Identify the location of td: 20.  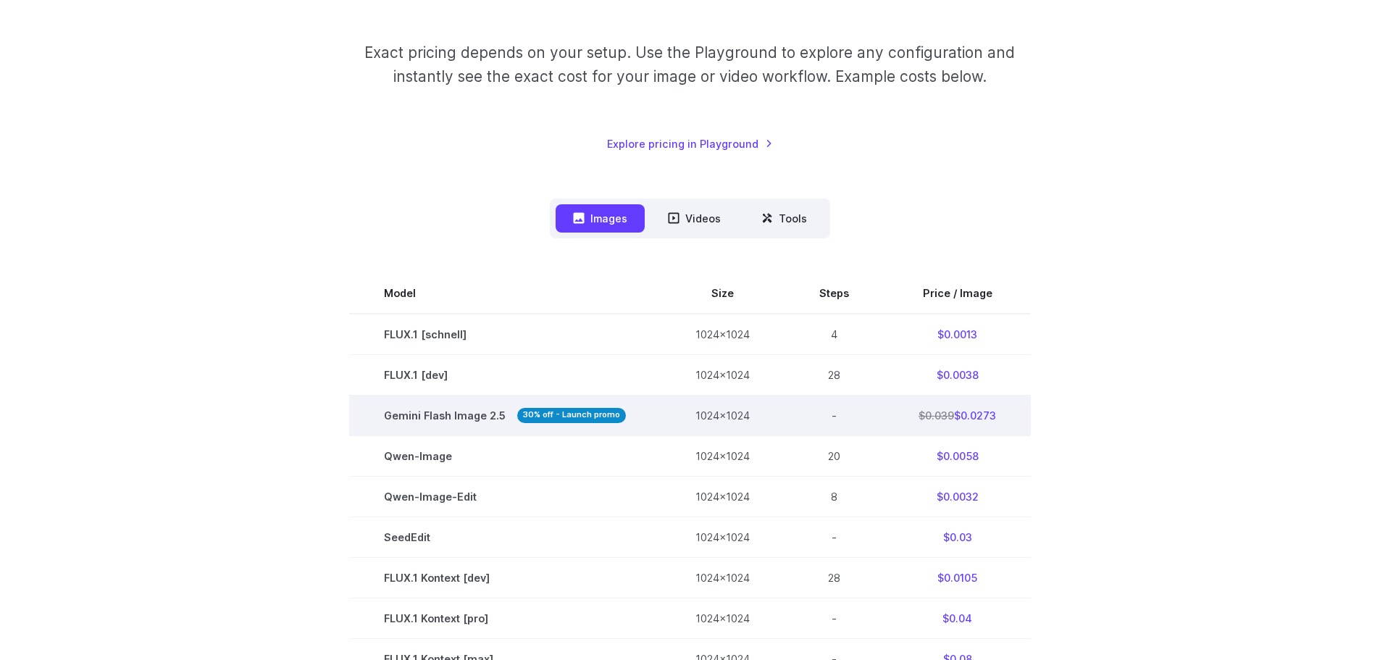
(834, 456).